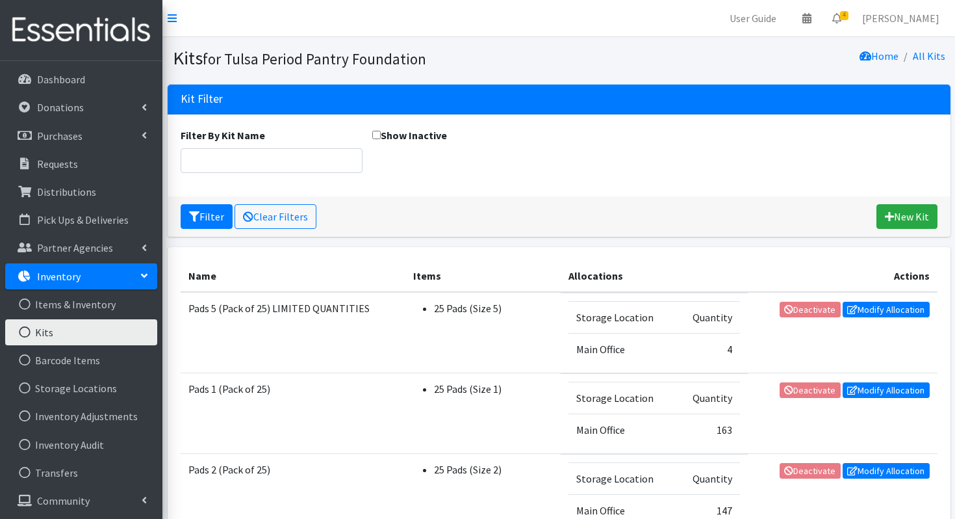 This screenshot has width=955, height=519. I want to click on p: Inventory, so click(58, 276).